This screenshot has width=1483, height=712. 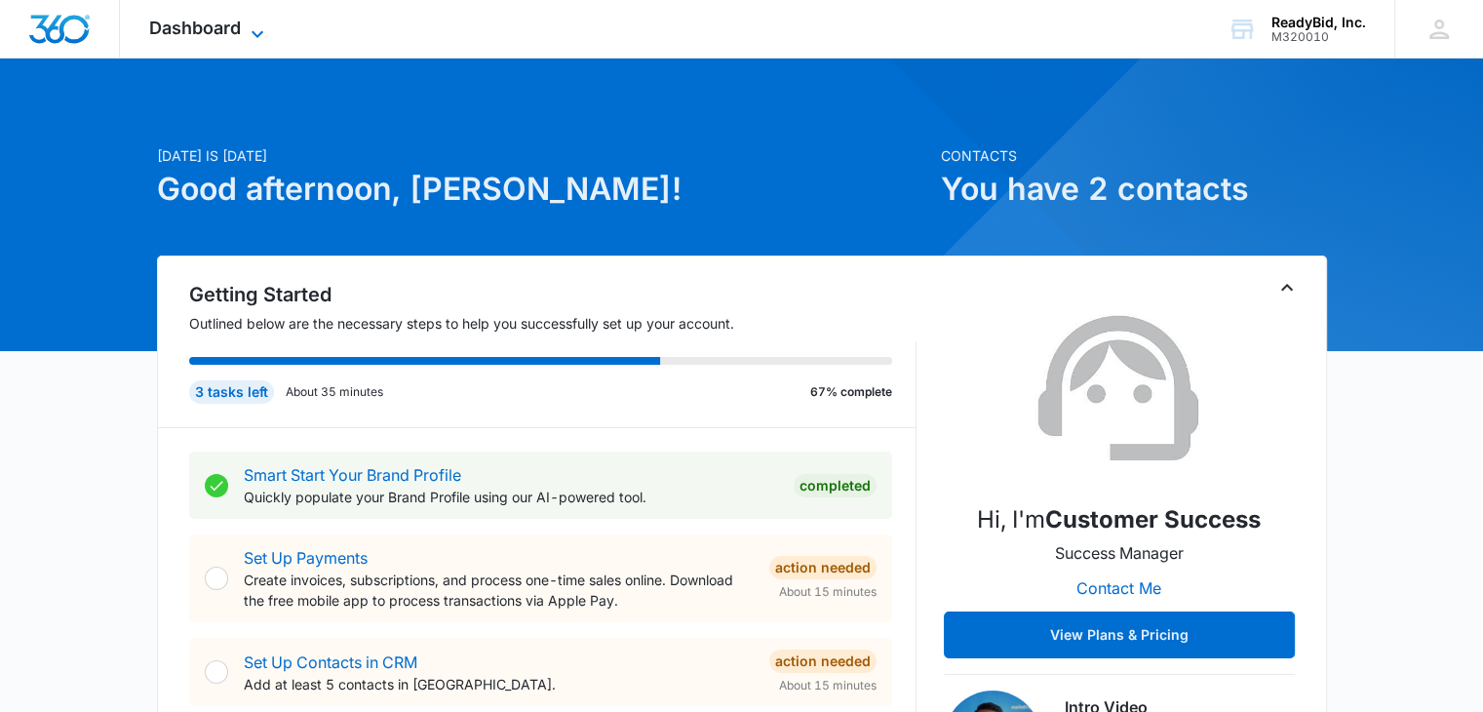 I want to click on img: Customer Success, so click(x=1119, y=389).